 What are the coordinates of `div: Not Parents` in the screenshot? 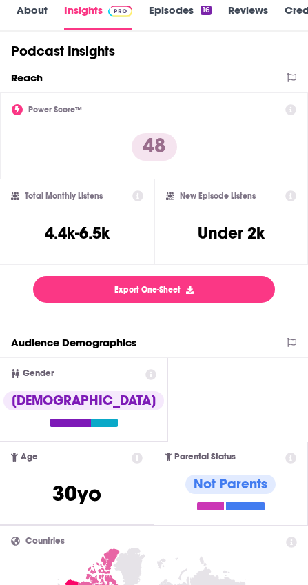 It's located at (230, 484).